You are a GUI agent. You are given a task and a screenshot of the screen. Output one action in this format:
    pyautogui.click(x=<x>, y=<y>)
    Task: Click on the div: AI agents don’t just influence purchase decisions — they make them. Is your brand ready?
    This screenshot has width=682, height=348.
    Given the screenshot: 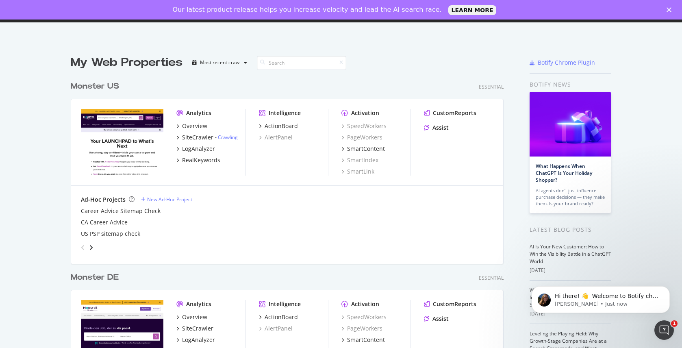 What is the action you would take?
    pyautogui.click(x=570, y=197)
    